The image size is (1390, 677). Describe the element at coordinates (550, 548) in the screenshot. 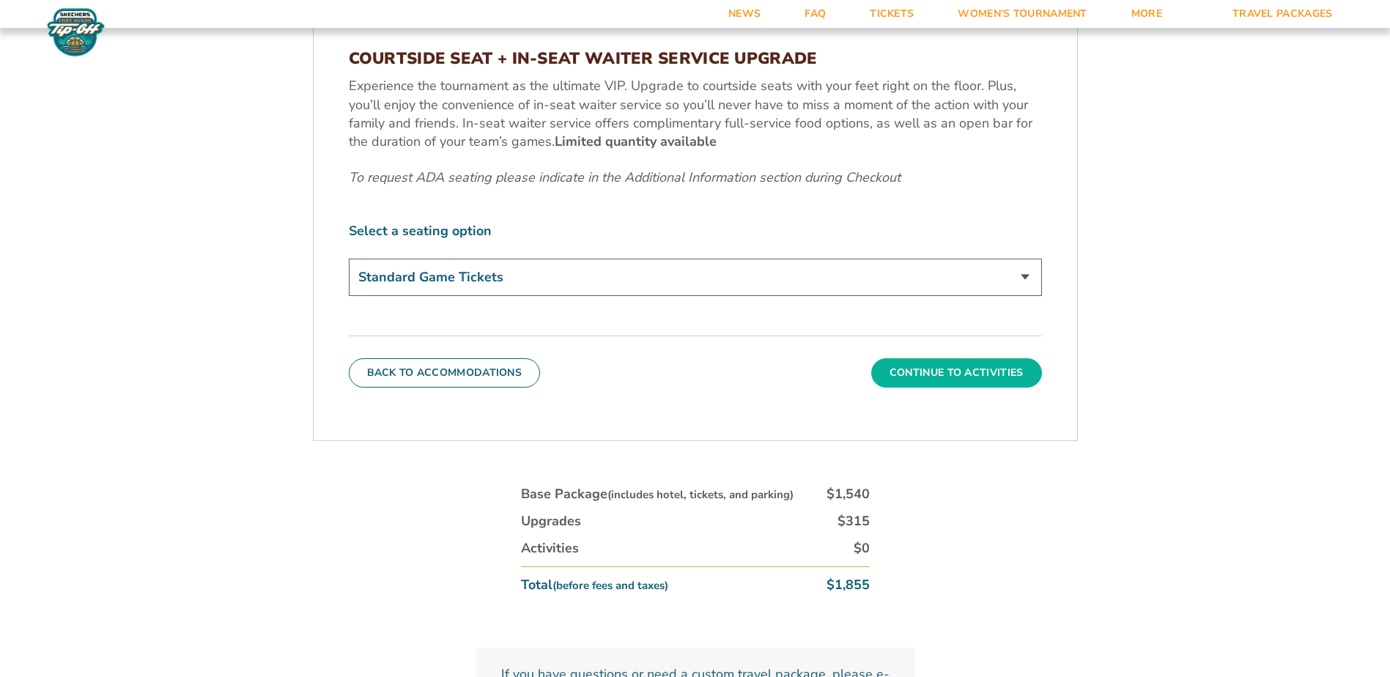

I see `div: Activities` at that location.